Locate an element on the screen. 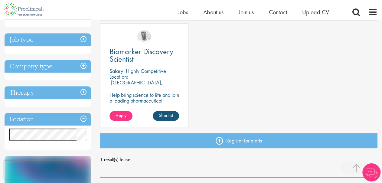 The height and width of the screenshot is (183, 382). a: Biomarker Discovery Scientist is located at coordinates (144, 55).